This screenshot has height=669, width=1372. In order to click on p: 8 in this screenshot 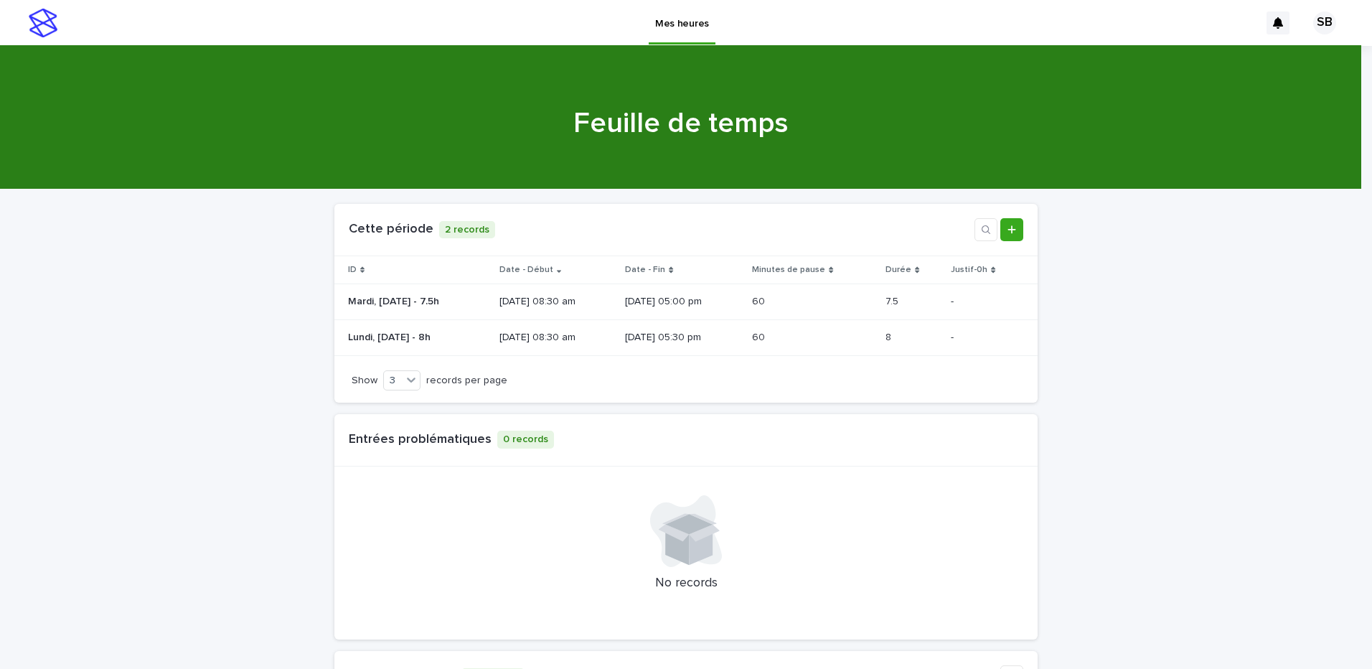, I will do `click(889, 336)`.